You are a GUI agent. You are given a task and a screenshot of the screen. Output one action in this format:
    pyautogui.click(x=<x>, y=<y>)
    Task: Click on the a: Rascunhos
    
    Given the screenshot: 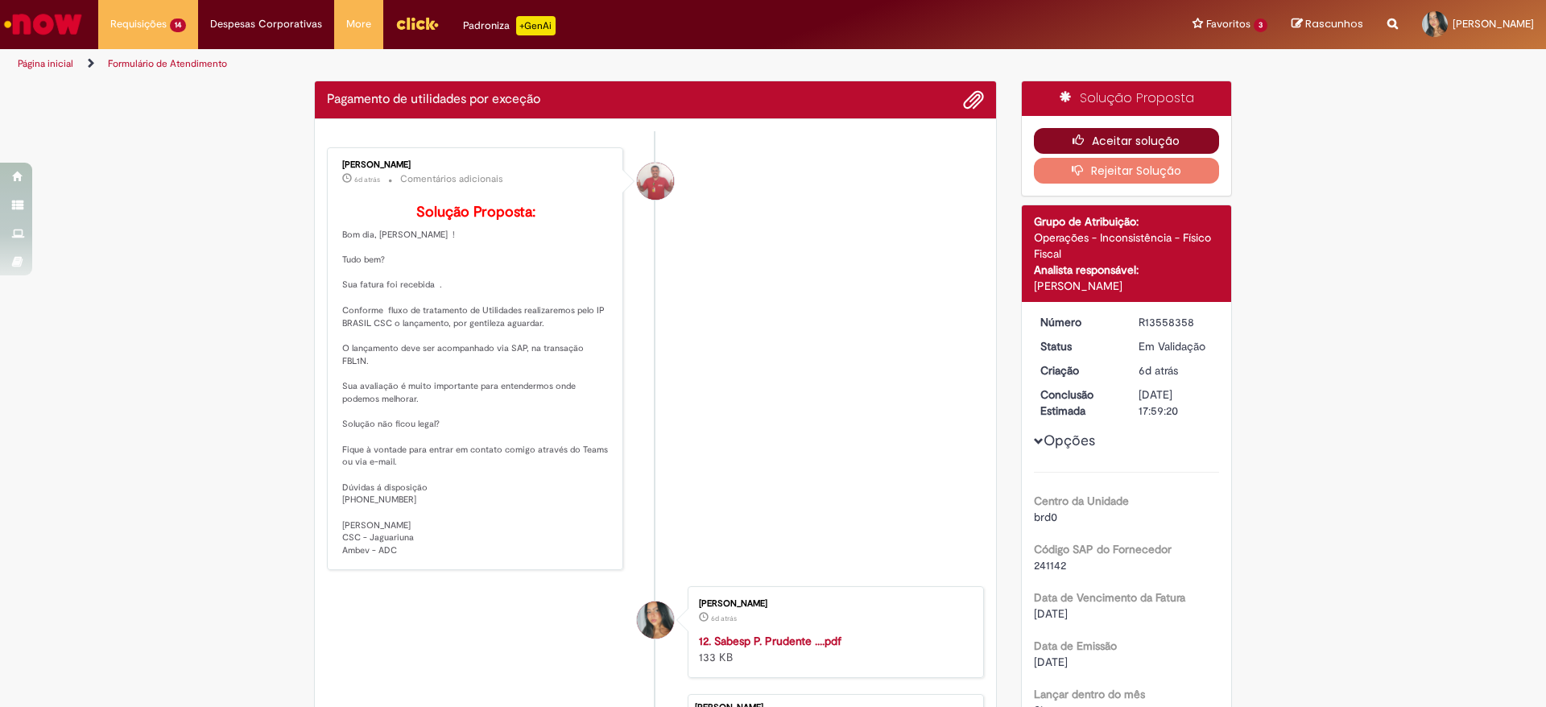 What is the action you would take?
    pyautogui.click(x=1327, y=24)
    